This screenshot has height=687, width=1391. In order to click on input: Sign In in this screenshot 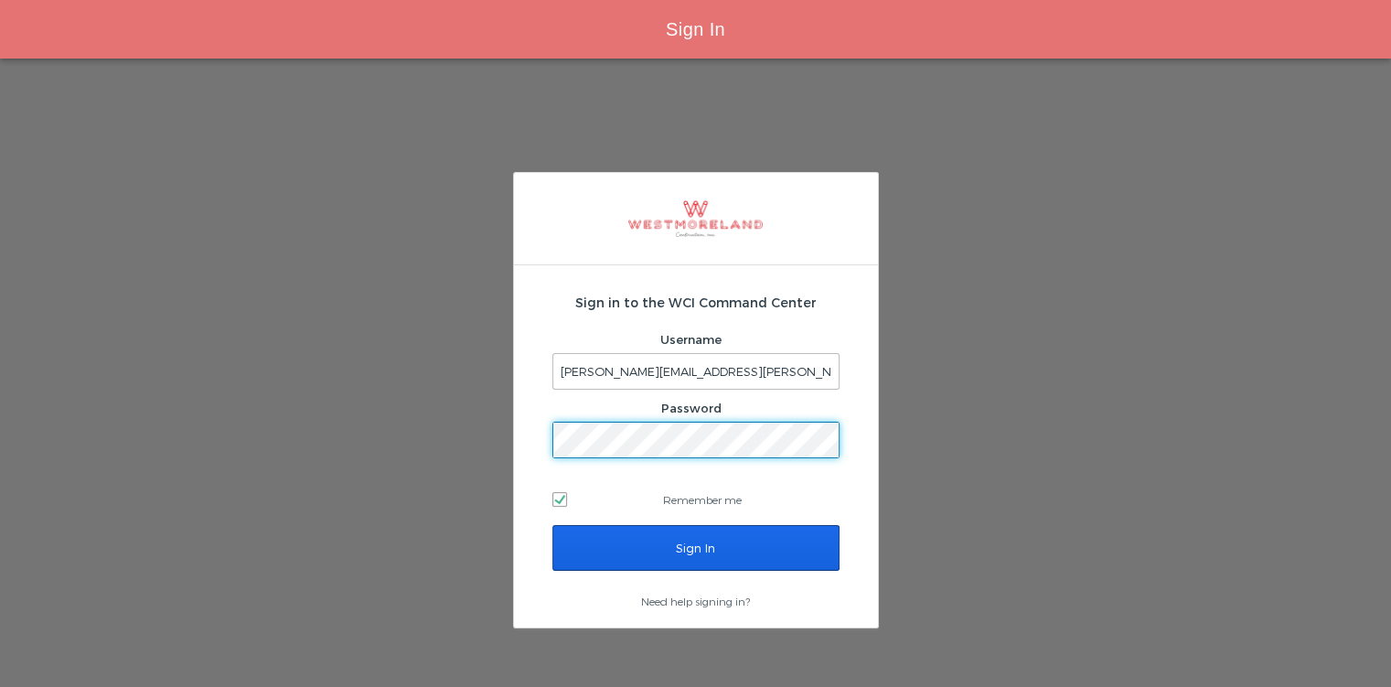, I will do `click(696, 548)`.